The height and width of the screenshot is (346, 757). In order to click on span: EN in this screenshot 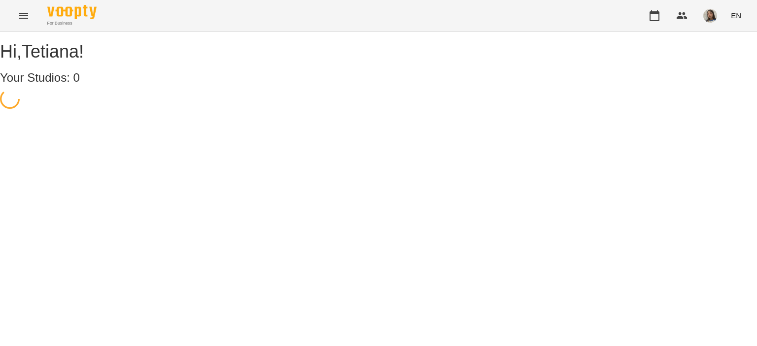, I will do `click(736, 15)`.